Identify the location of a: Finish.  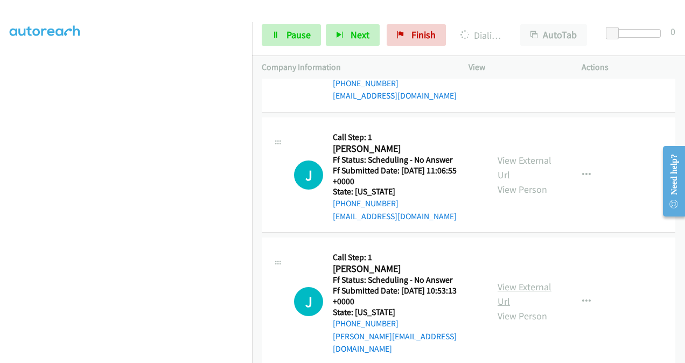
(416, 35).